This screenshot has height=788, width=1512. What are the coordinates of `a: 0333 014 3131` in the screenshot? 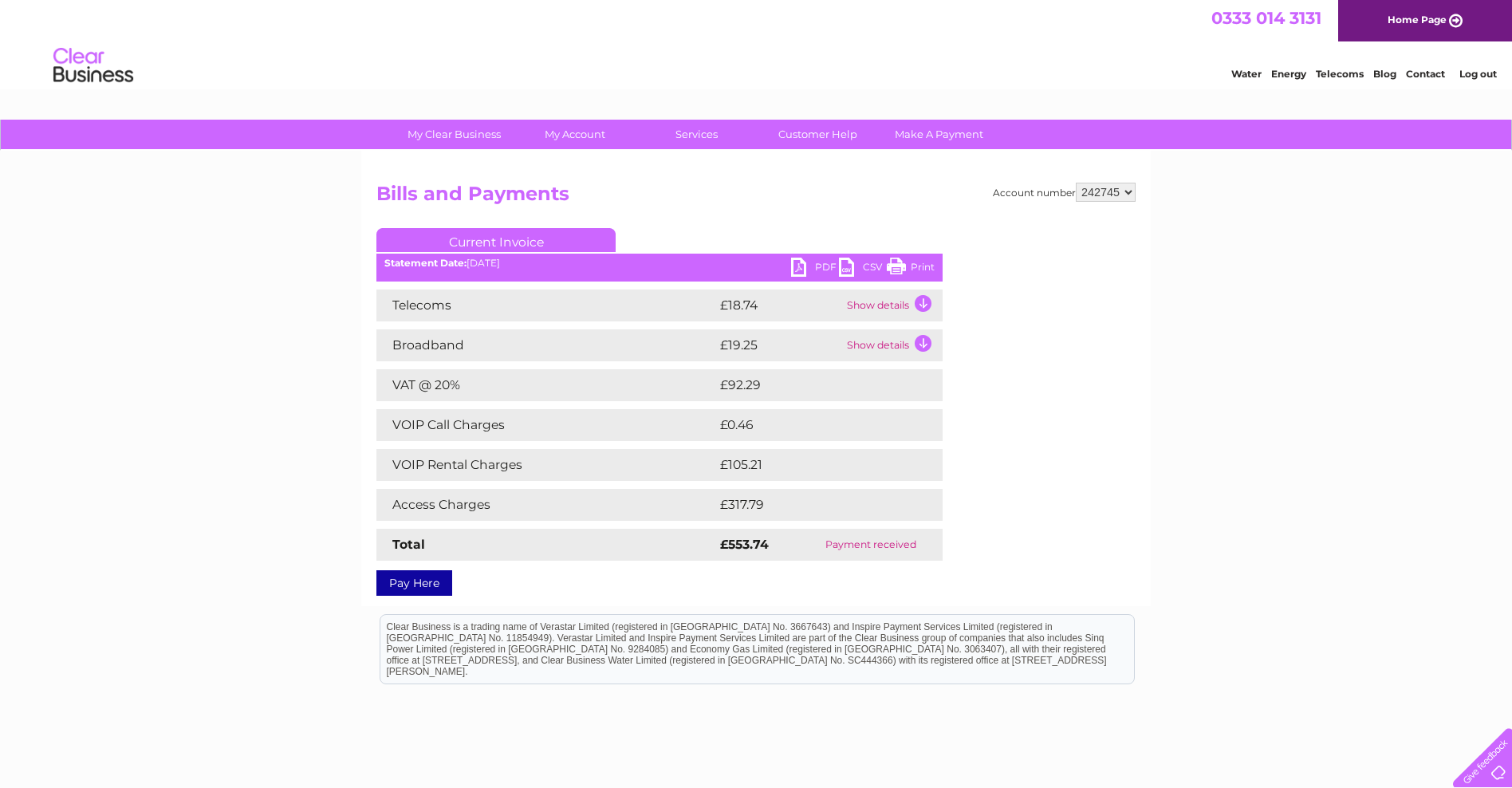 It's located at (1267, 17).